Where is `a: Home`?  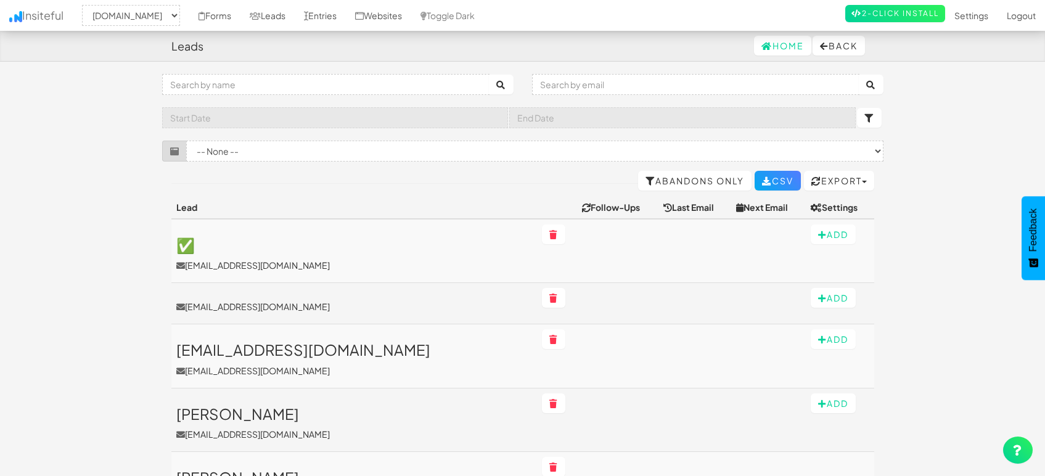 a: Home is located at coordinates (782, 46).